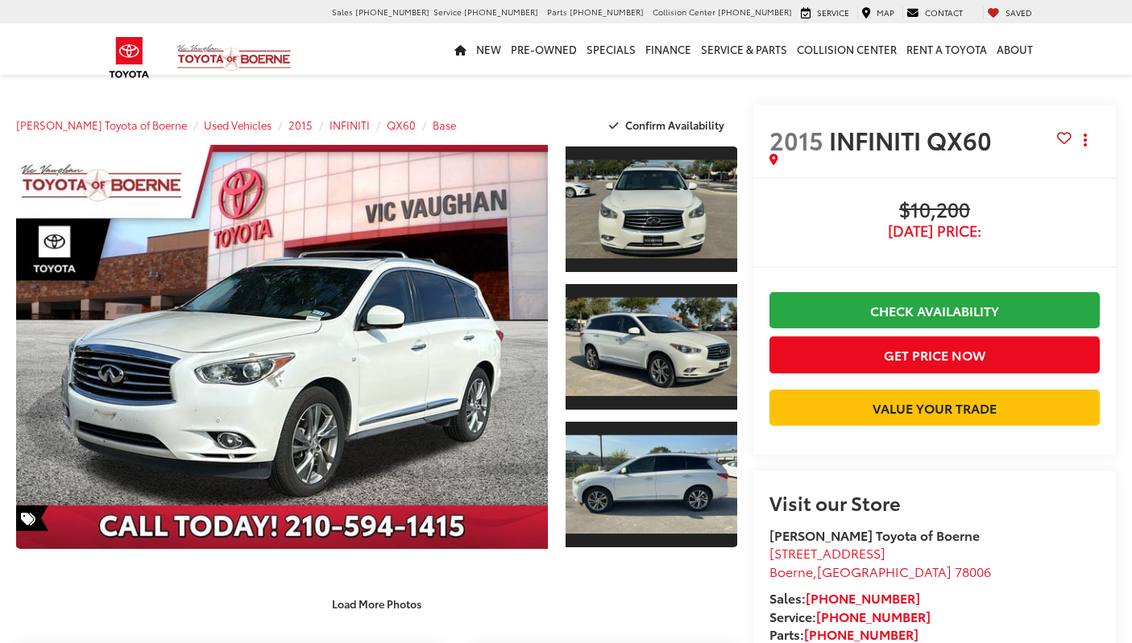  I want to click on a: Collision Center, so click(846, 49).